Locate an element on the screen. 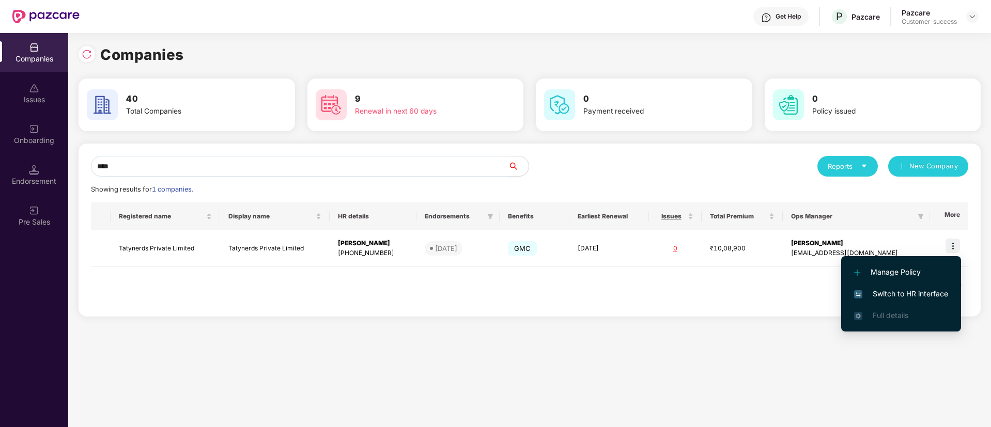 Image resolution: width=991 pixels, height=427 pixels. img: svg+xml;base64,PHN2ZyB4bWxucz0iaHR0cDovL3d3dy53My5vcmcvMjAwMC9zdmciIHdpZHRoPSIxNi4zNjMiIGhlaWdodD... is located at coordinates (858, 316).